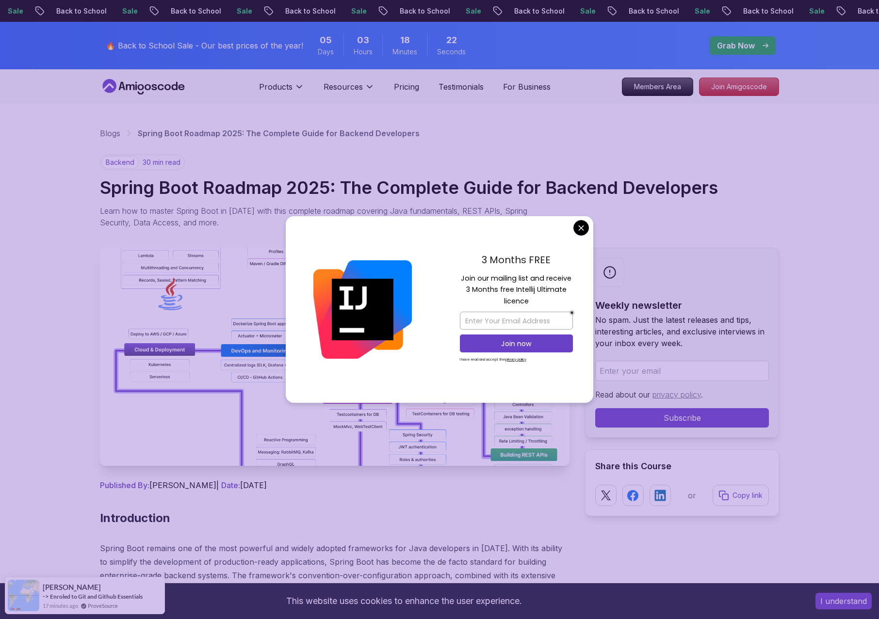 The image size is (879, 619). What do you see at coordinates (461, 87) in the screenshot?
I see `p: Testimonials` at bounding box center [461, 87].